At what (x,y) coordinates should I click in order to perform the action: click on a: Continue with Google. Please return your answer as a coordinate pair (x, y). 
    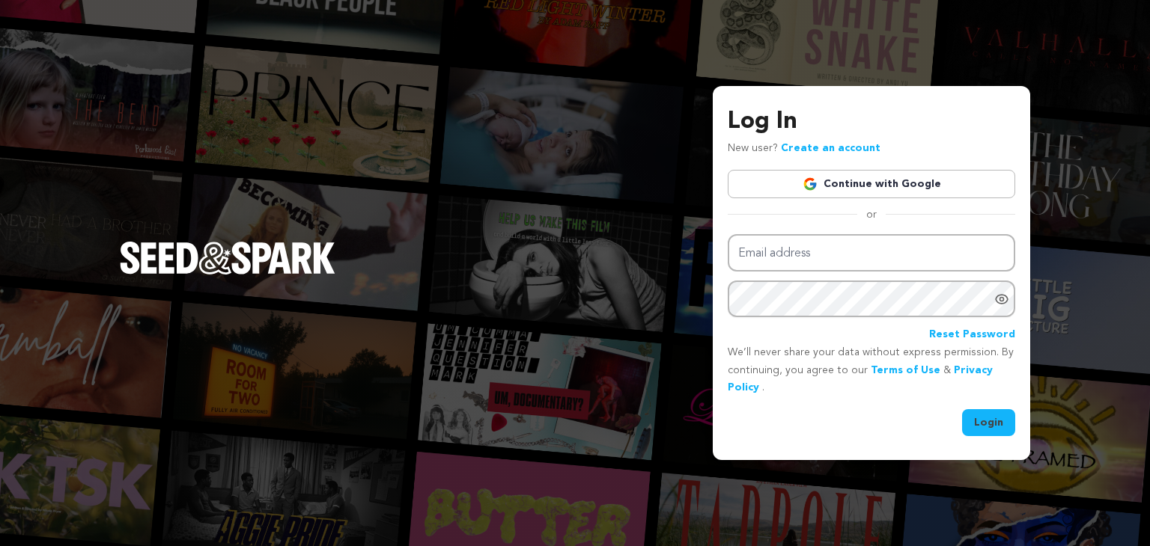
    Looking at the image, I should click on (871, 184).